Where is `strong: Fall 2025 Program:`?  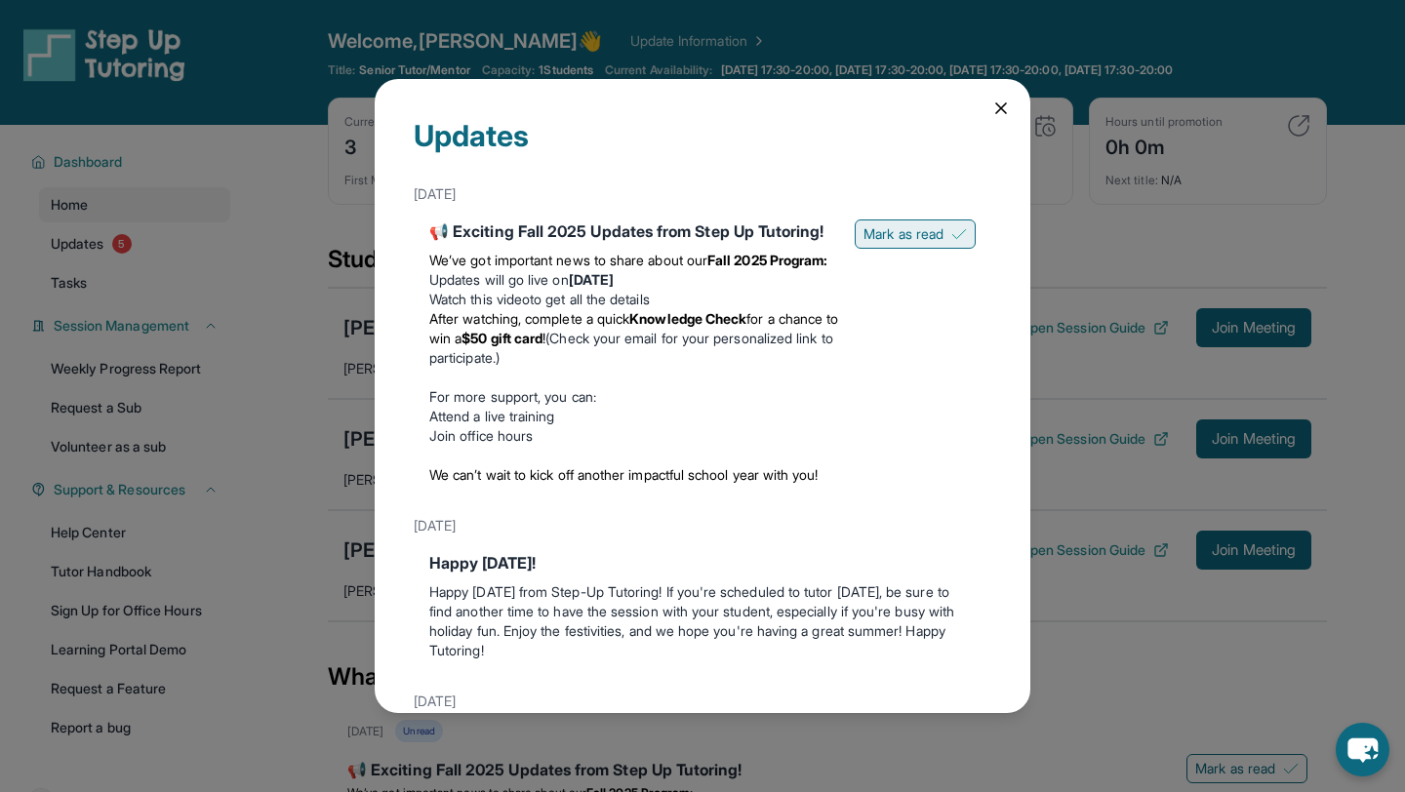
strong: Fall 2025 Program: is located at coordinates (767, 260).